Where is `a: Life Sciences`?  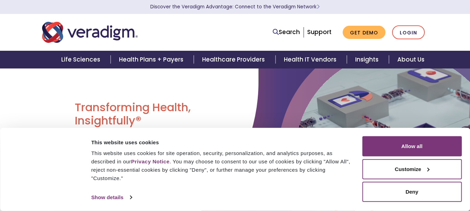
a: Life Sciences is located at coordinates (82, 59).